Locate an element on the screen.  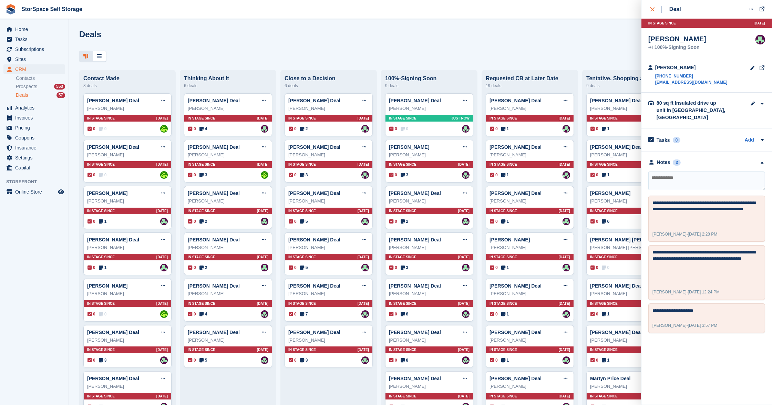
div: 100%-Signing Soon is located at coordinates (429, 79).